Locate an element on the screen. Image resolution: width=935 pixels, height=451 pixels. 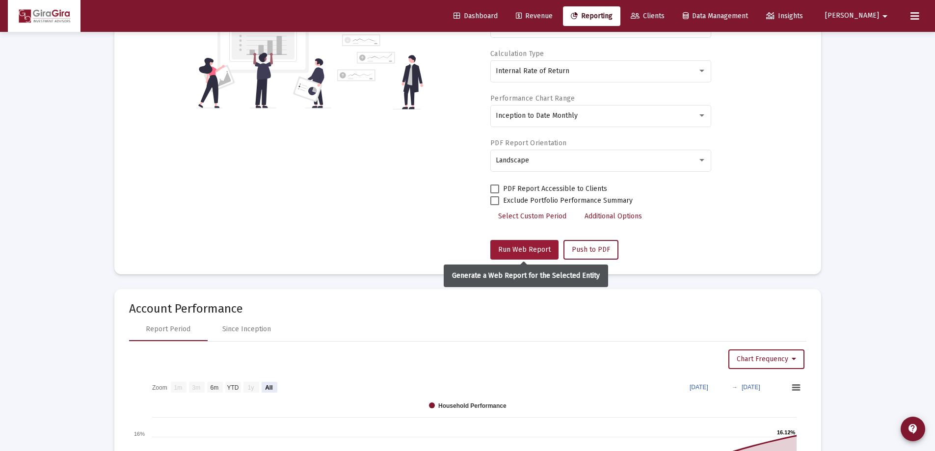
text: 16% is located at coordinates (139, 434).